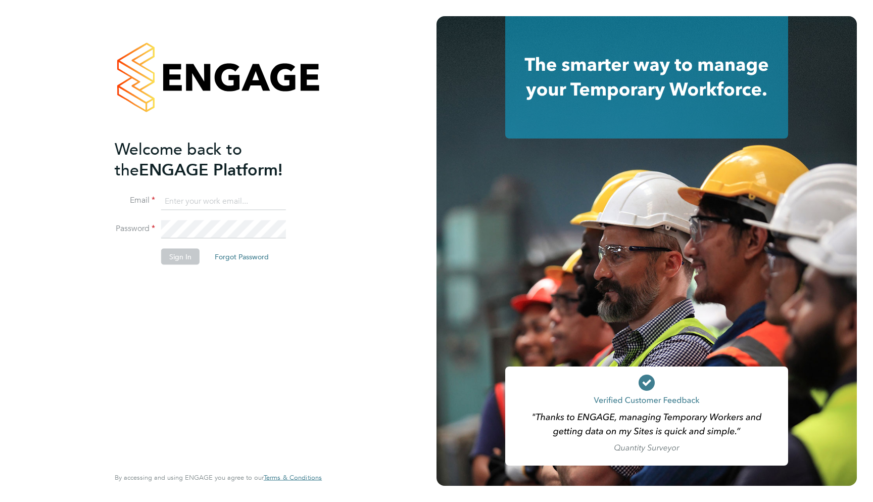 The height and width of the screenshot is (502, 873). I want to click on input: Enter your work email..., so click(223, 201).